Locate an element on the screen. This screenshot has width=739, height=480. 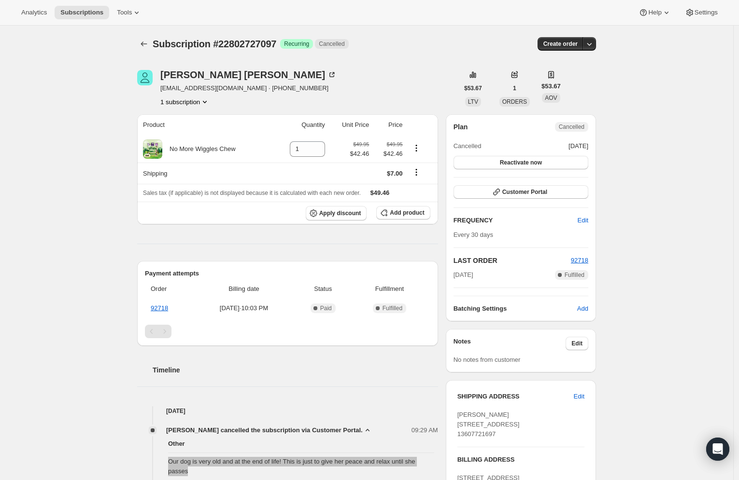
span: Fulfillment is located at coordinates (389, 289).